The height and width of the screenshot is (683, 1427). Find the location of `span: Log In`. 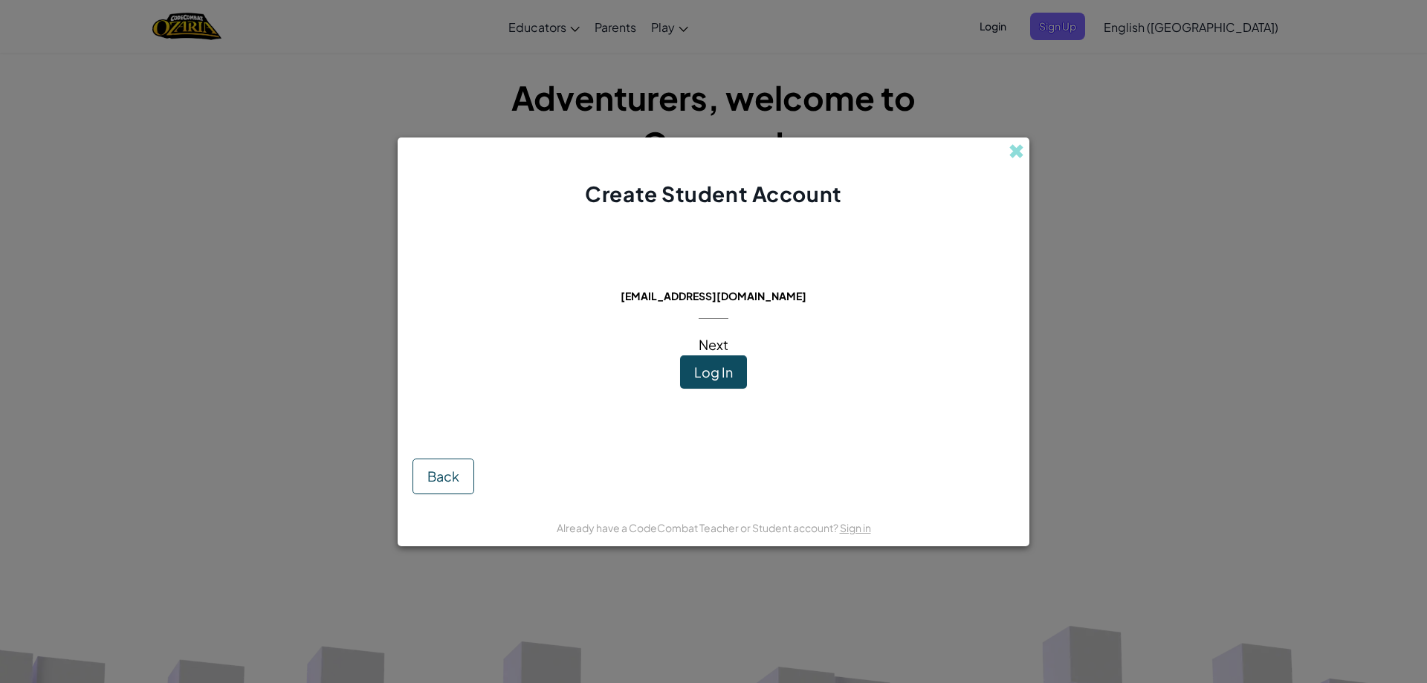

span: Log In is located at coordinates (713, 372).